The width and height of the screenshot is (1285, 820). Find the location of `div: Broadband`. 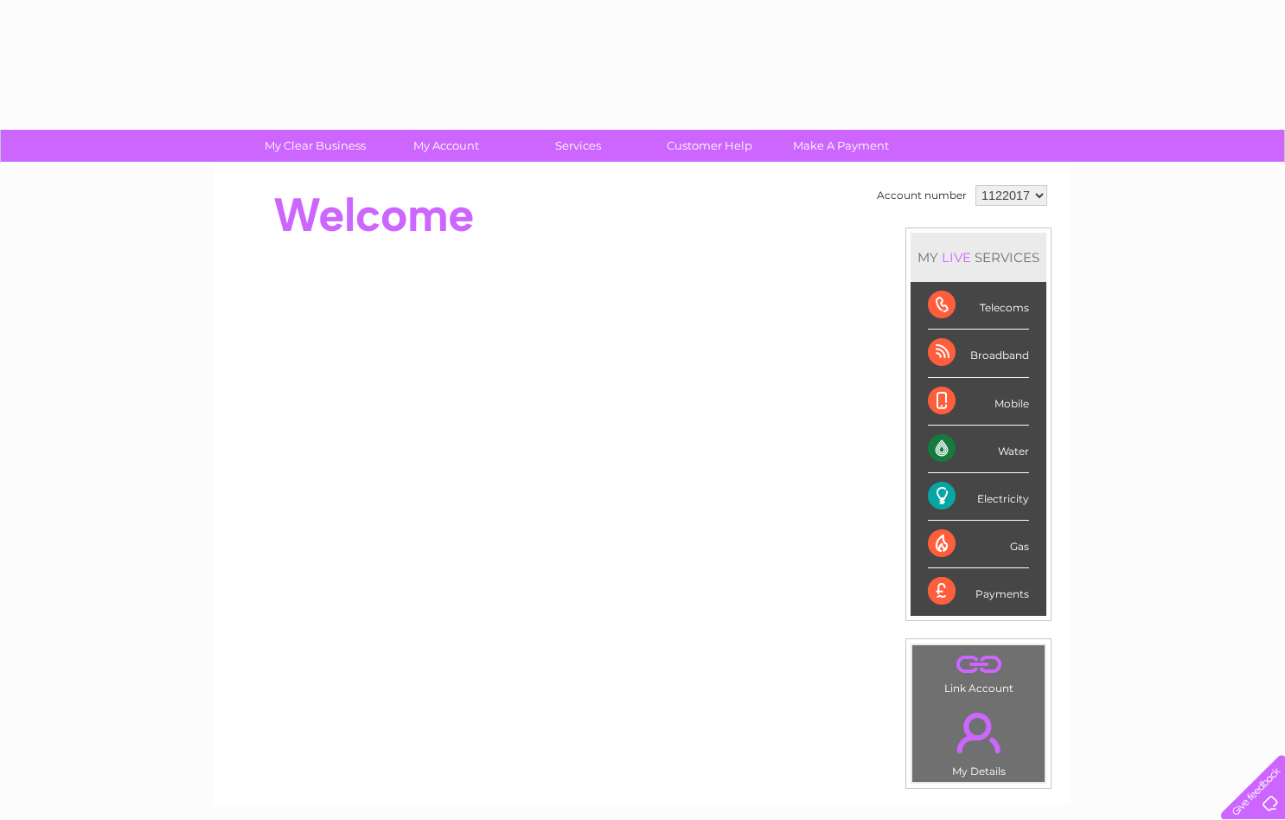

div: Broadband is located at coordinates (978, 353).